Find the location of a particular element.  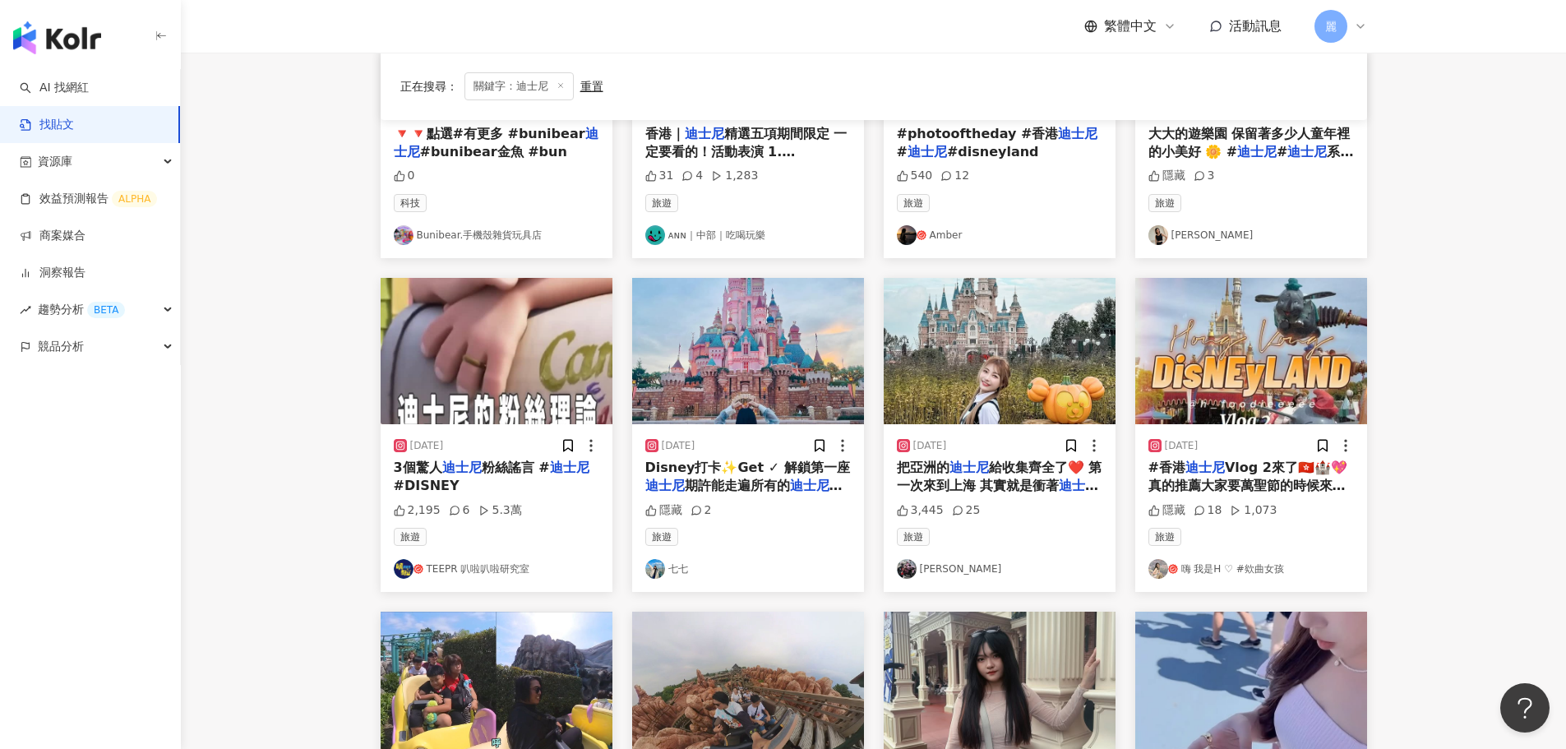

a: KOL AvatarTEEPR 叭啦叭啦研究室 is located at coordinates (497, 569).